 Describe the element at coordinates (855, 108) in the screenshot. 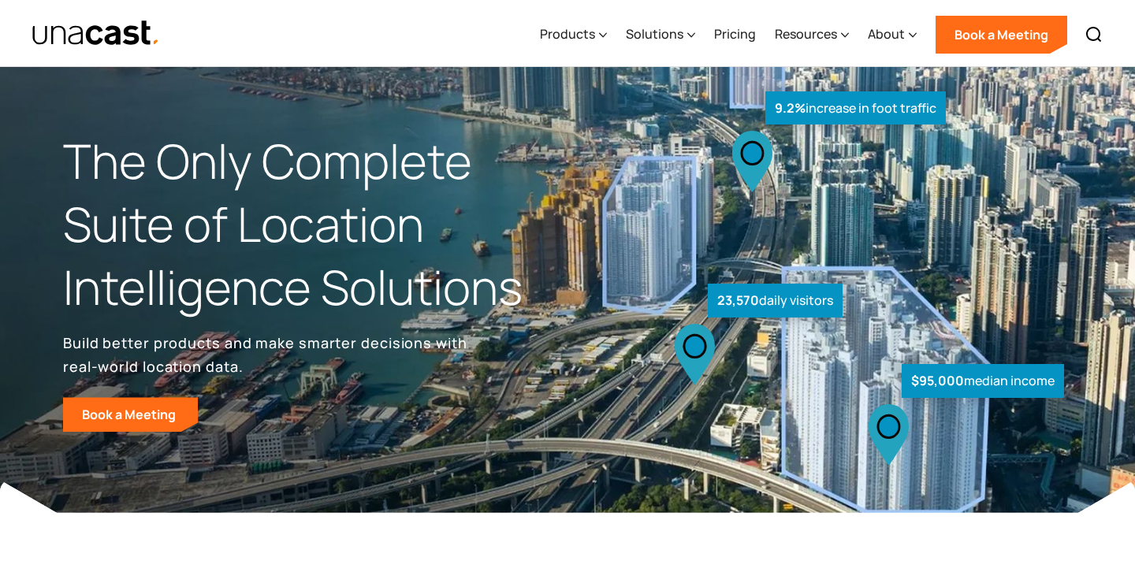

I see `div: increase in foot traffic` at that location.